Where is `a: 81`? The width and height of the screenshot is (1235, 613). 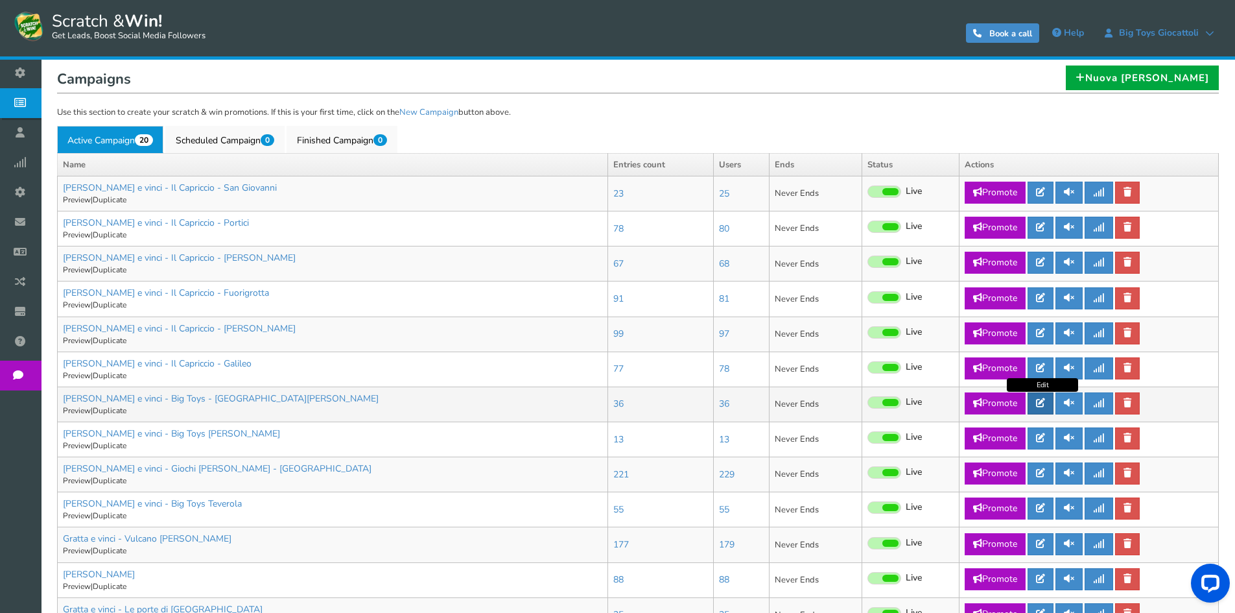 a: 81 is located at coordinates (724, 298).